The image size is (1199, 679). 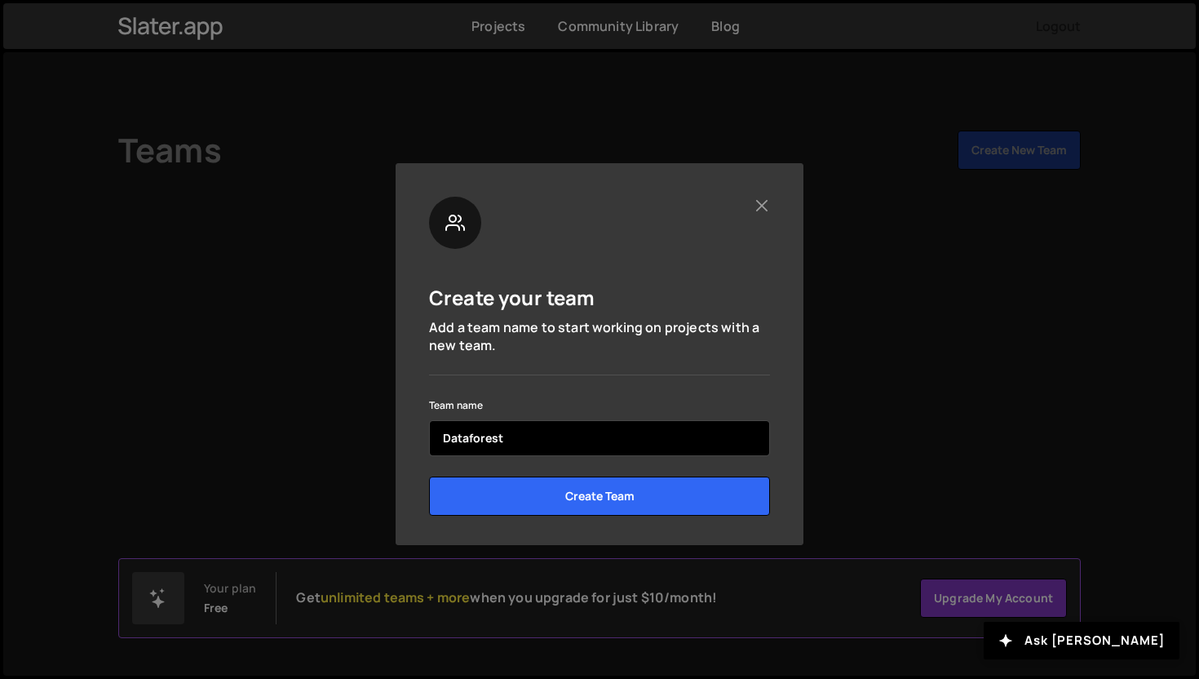 What do you see at coordinates (761, 205) in the screenshot?
I see `button: Close` at bounding box center [761, 205].